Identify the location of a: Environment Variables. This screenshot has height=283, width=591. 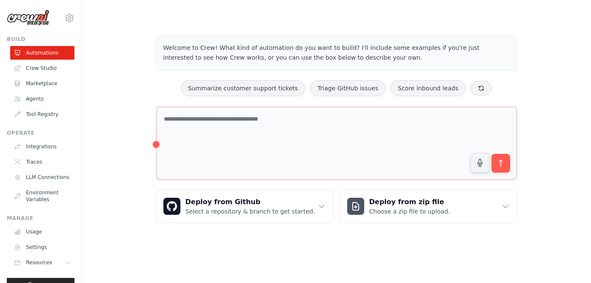
(42, 196).